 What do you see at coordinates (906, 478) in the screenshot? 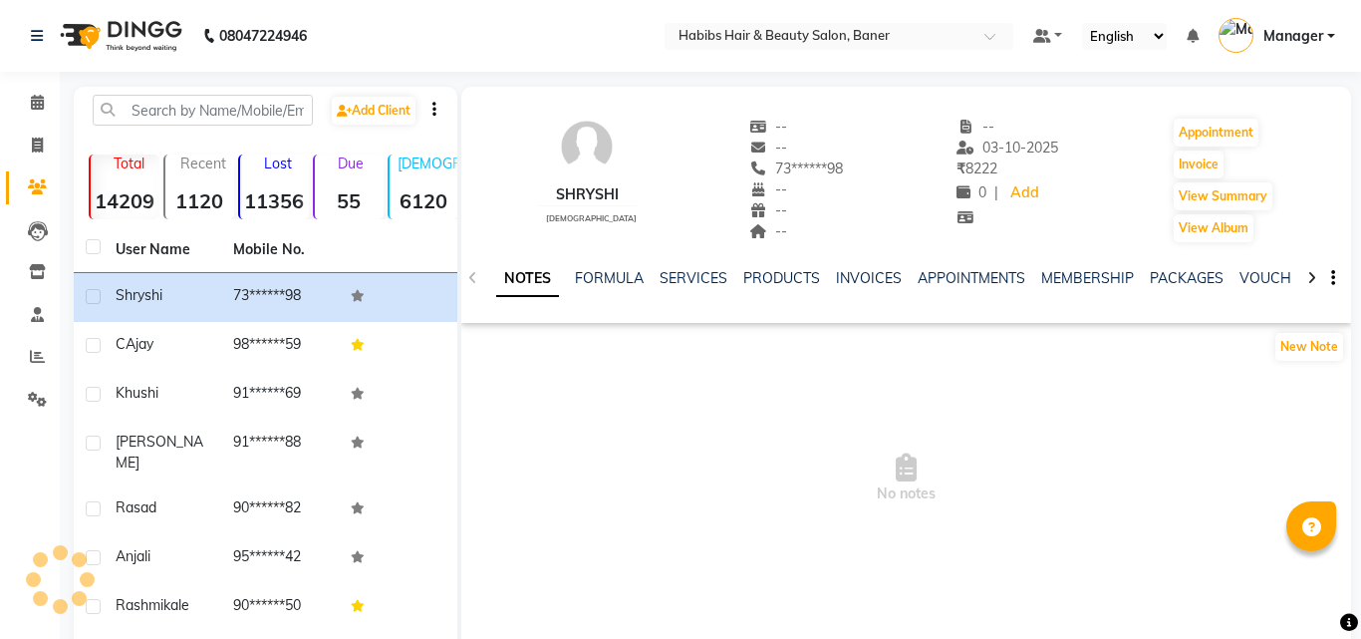
I see `span: No notes` at bounding box center [906, 478].